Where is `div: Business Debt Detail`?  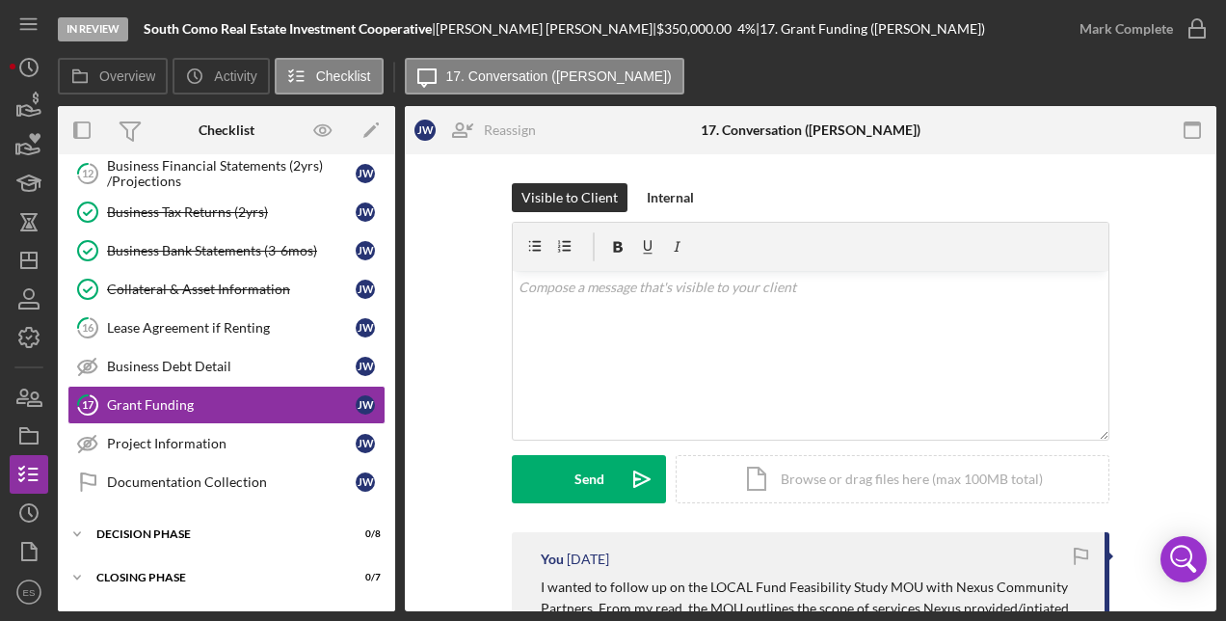 div: Business Debt Detail is located at coordinates (231, 366).